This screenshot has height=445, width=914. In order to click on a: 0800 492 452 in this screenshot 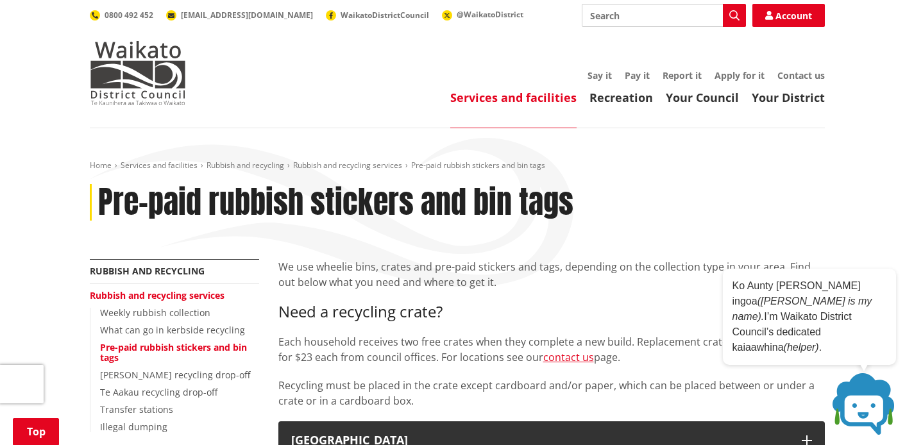, I will do `click(121, 15)`.